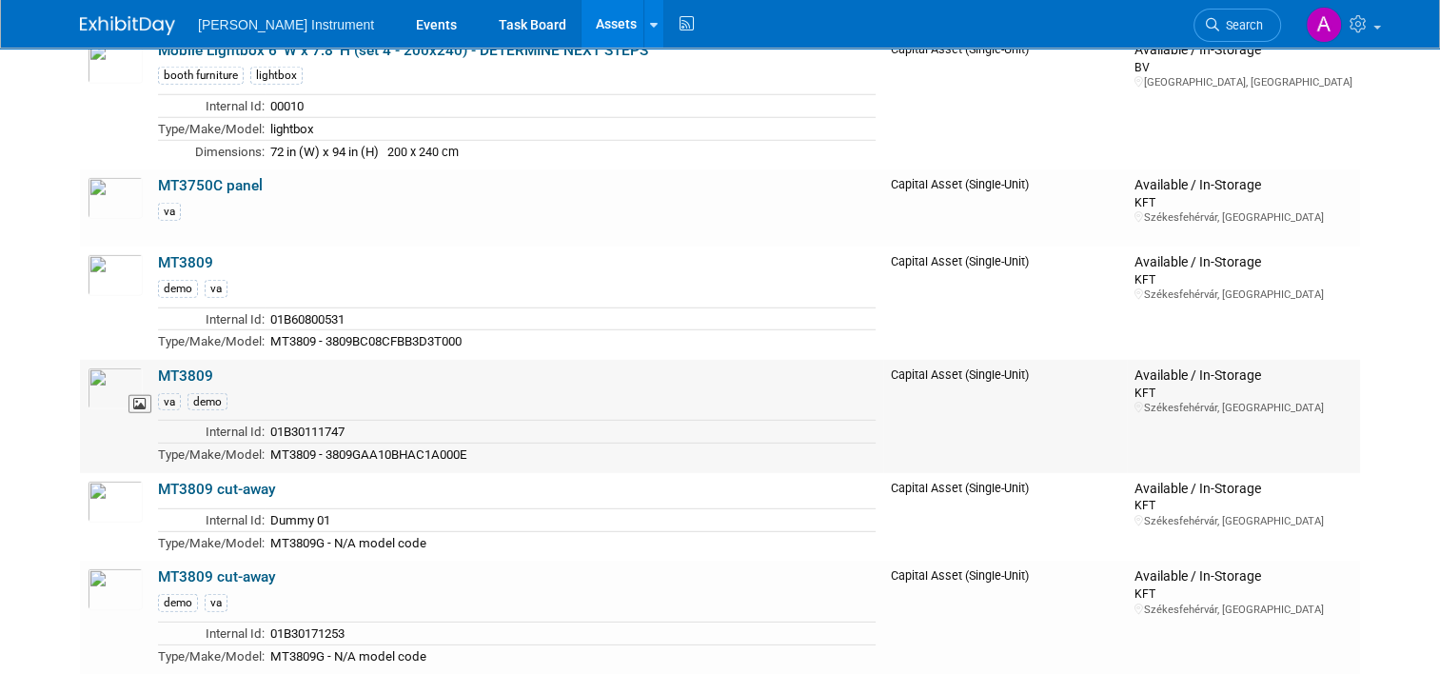 This screenshot has width=1440, height=674. Describe the element at coordinates (210, 186) in the screenshot. I see `a: MT3750C panel` at that location.